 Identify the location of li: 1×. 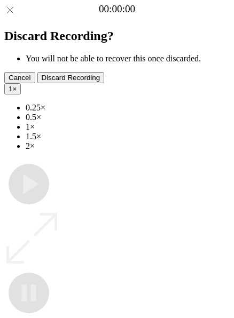
(128, 127).